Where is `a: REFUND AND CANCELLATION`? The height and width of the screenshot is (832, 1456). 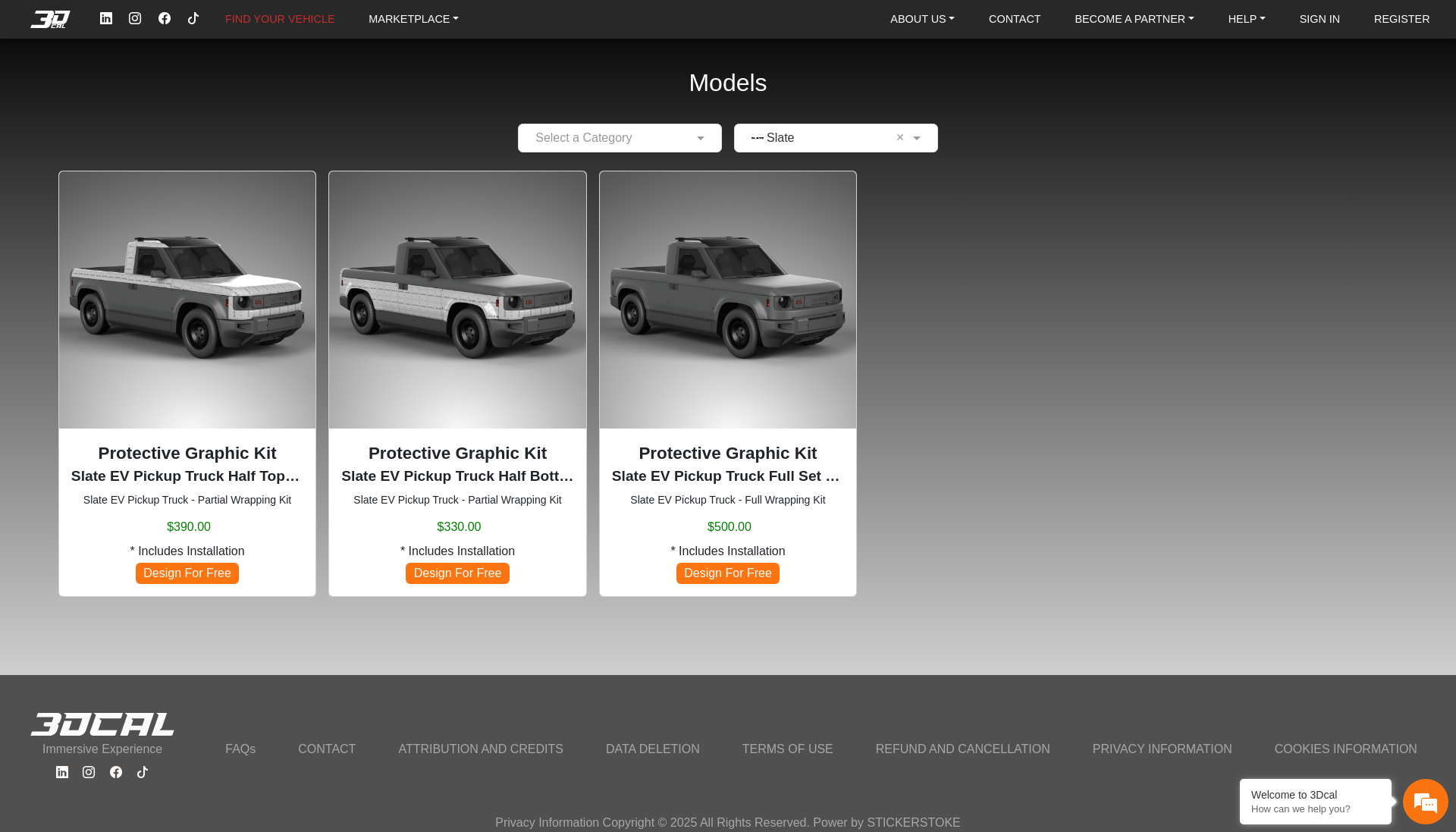 a: REFUND AND CANCELLATION is located at coordinates (963, 749).